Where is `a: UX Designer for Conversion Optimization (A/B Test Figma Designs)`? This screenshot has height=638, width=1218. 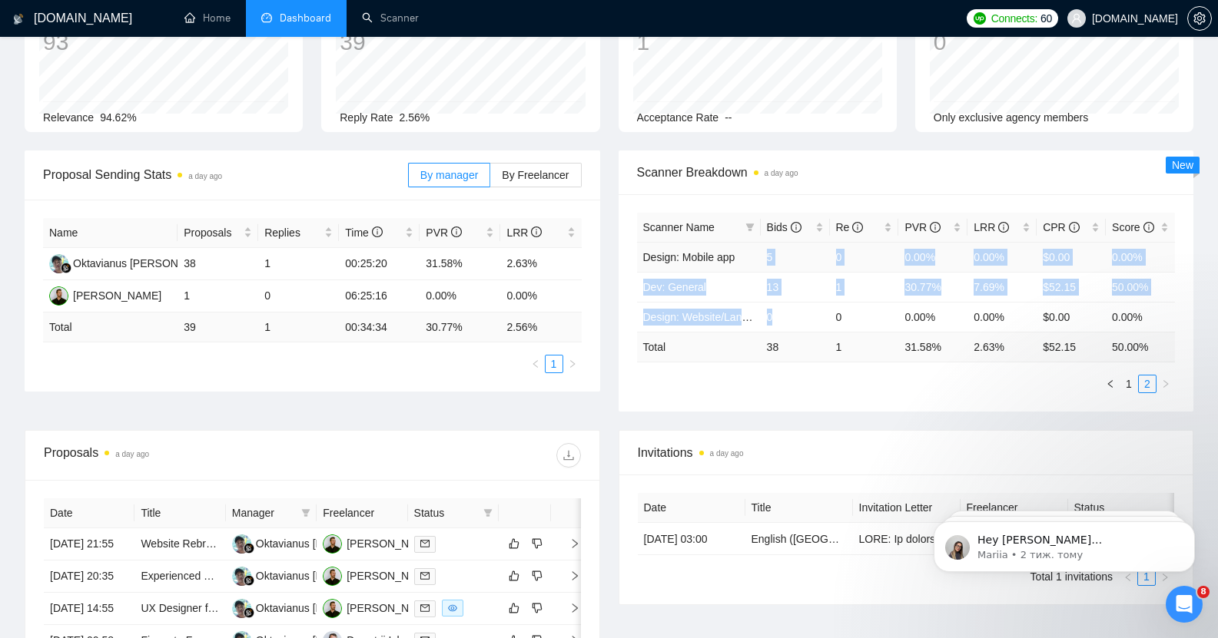
a: UX Designer for Conversion Optimization (A/B Test Figma Designs) is located at coordinates (301, 608).